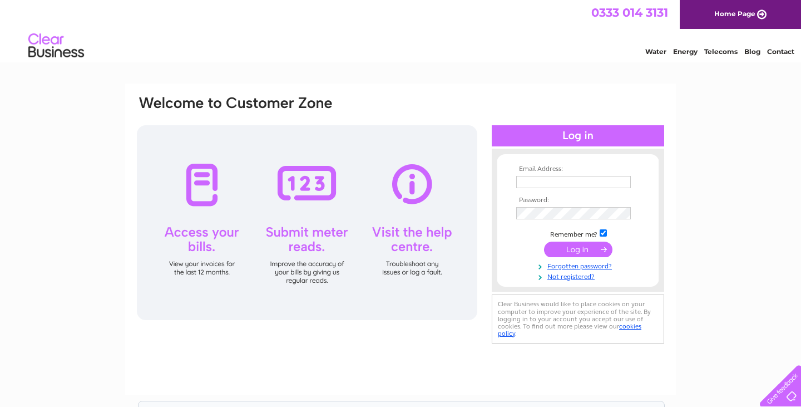  Describe the element at coordinates (578, 318) in the screenshot. I see `div: Clear Business would like to place cookies on your computer to improve your experience of the sit...` at that location.